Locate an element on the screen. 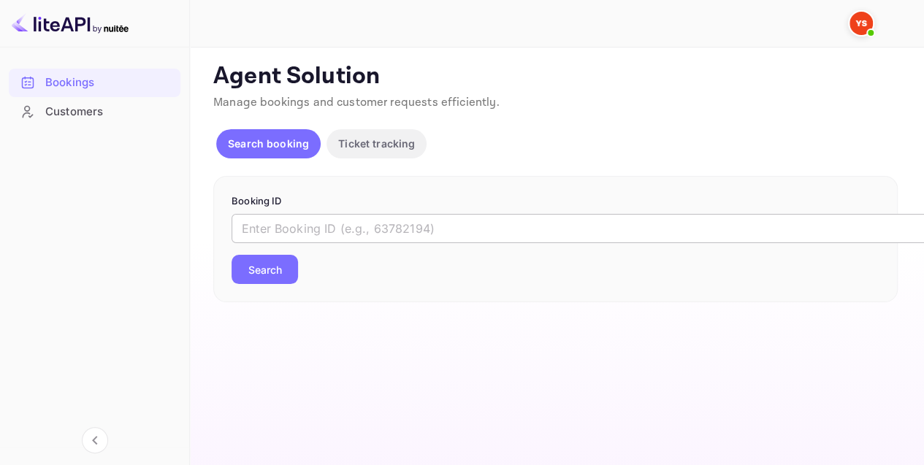 This screenshot has width=924, height=465. img: LiteAPI logo is located at coordinates (70, 23).